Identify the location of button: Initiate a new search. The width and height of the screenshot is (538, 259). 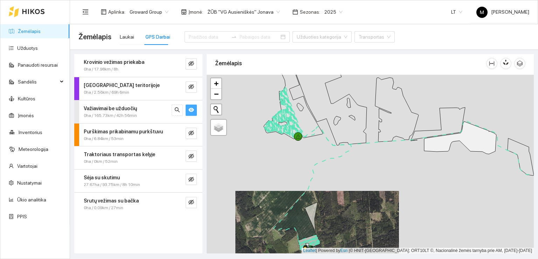
(216, 109).